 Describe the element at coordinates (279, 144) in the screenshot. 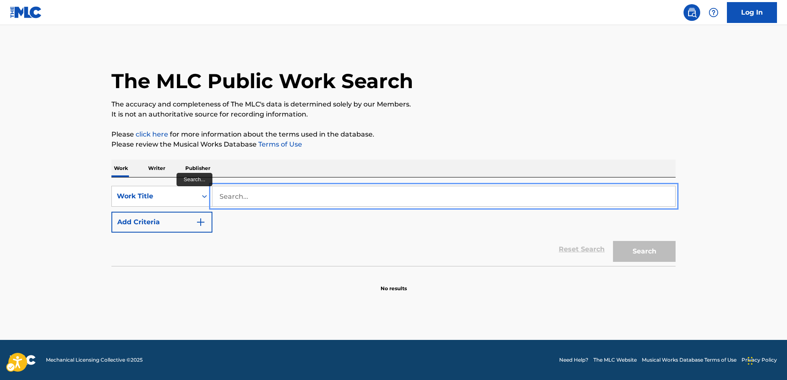

I see `a: Terms of Use` at that location.